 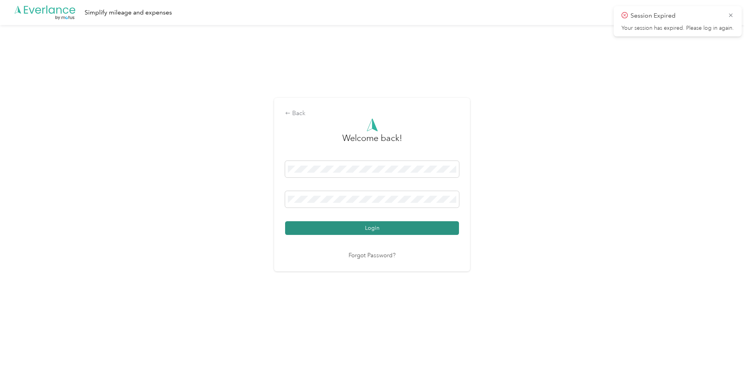 What do you see at coordinates (372, 228) in the screenshot?
I see `button: Login` at bounding box center [372, 228].